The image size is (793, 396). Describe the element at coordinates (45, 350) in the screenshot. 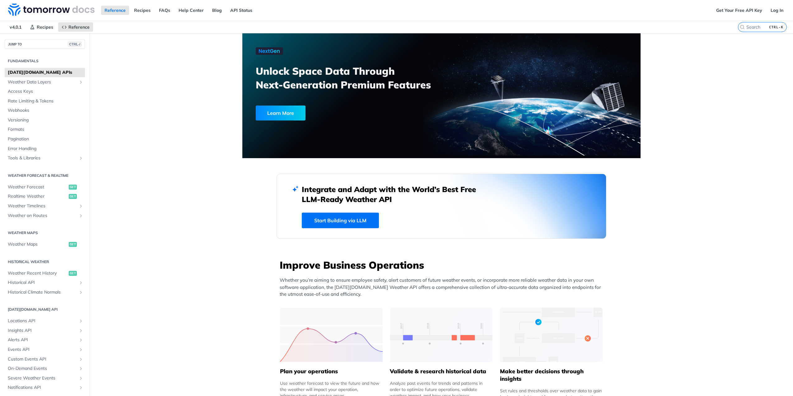

I see `a: Events APIShow subpages for Events API` at that location.